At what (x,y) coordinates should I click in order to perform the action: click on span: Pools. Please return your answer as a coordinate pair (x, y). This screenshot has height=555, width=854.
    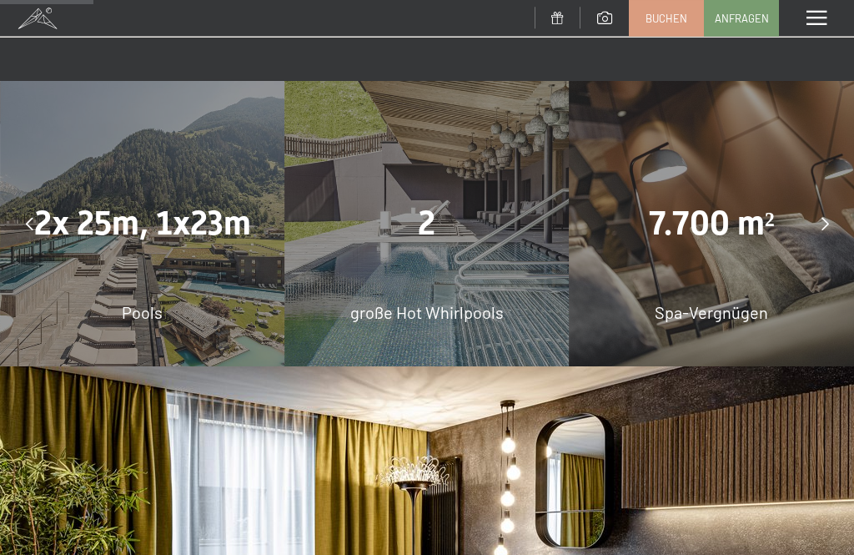
    Looking at the image, I should click on (142, 313).